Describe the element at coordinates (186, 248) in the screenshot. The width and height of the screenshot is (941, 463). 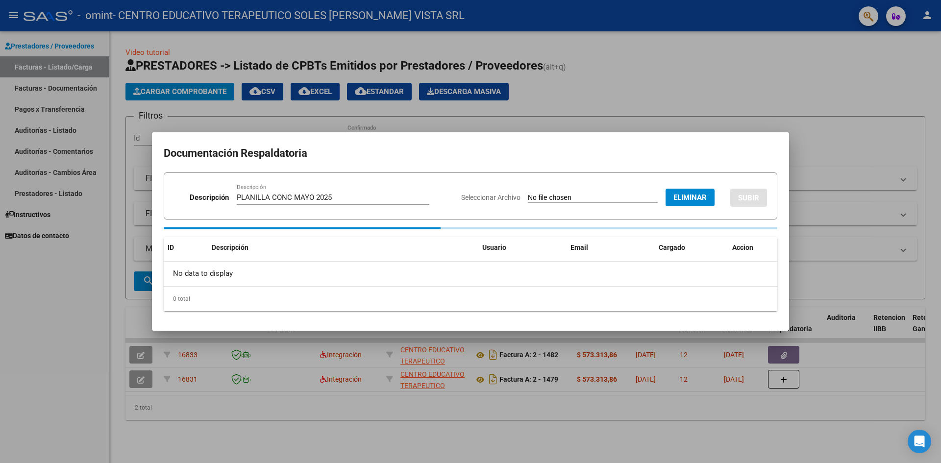
I see `datatable-header-cell: ID` at that location.